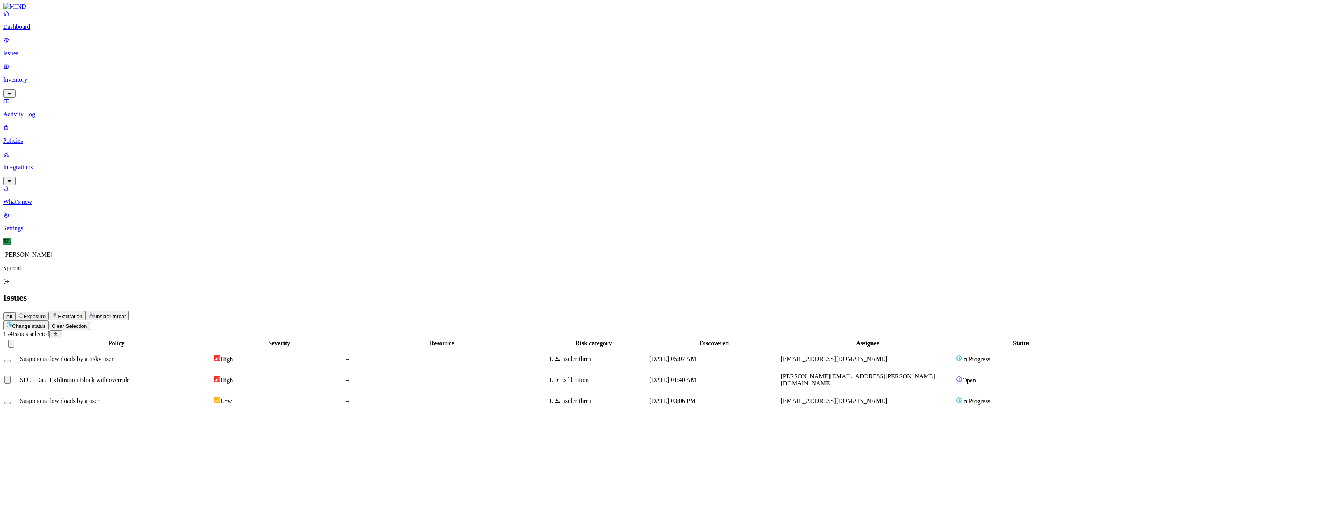  I want to click on p: What's new, so click(668, 202).